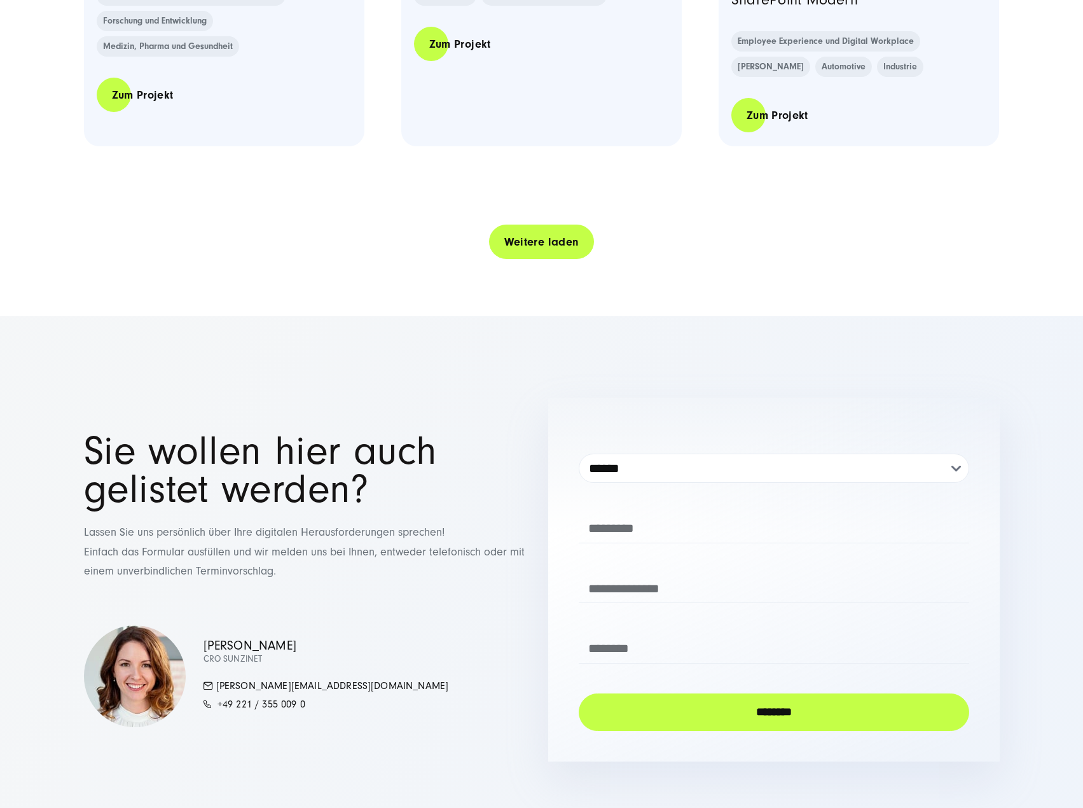 The height and width of the screenshot is (808, 1083). I want to click on a: Forschung und Entwicklung, so click(155, 21).